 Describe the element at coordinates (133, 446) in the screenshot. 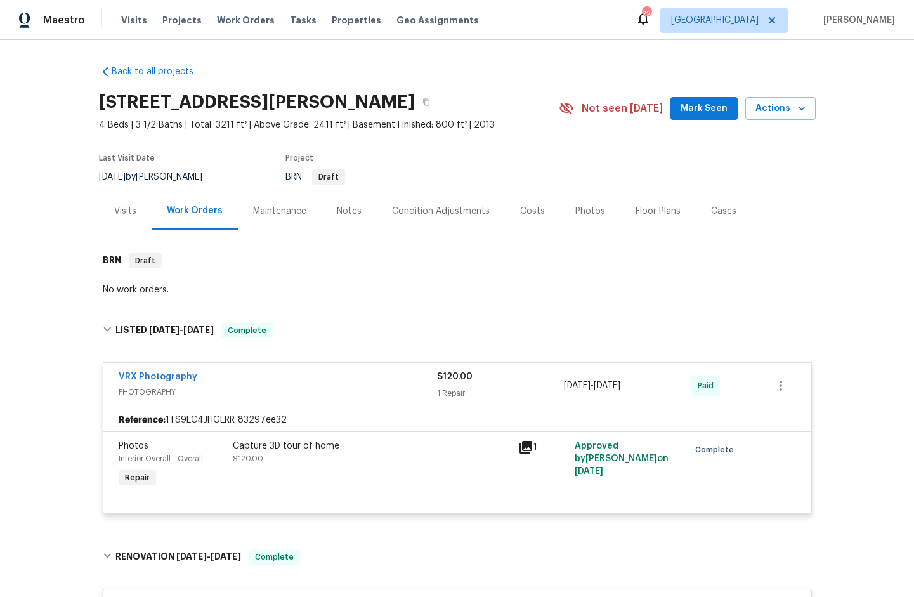

I see `span: Photos` at that location.